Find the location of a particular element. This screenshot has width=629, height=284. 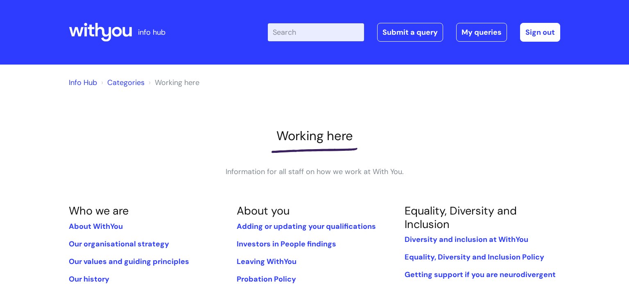

a: Categories is located at coordinates (126, 83).